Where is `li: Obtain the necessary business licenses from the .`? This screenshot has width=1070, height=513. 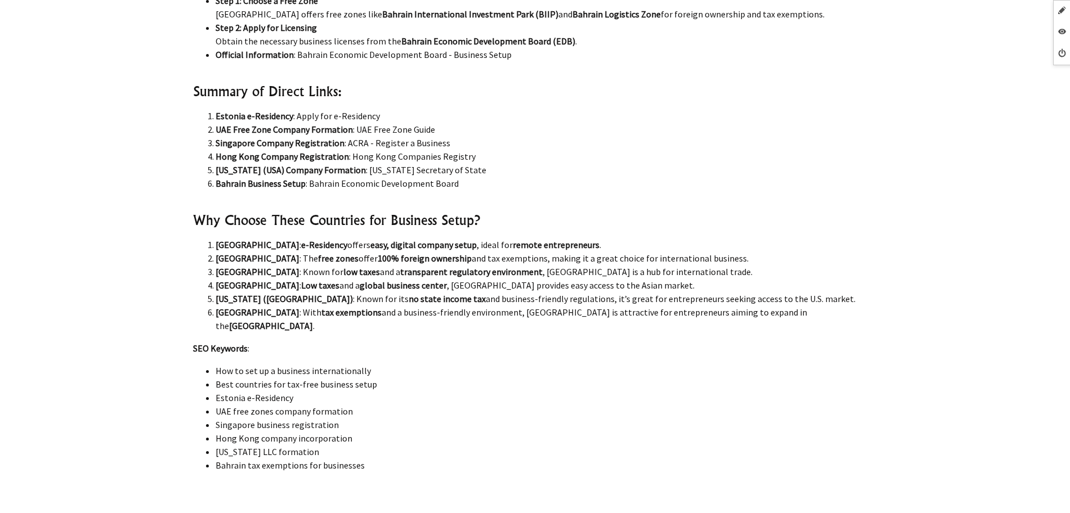
li: Obtain the necessary business licenses from the . is located at coordinates (547, 34).